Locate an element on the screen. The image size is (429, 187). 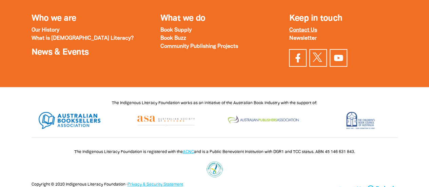
span: The Indigenous Literacy Foundation works as an initiative of the Australian Book Industry with th... is located at coordinates (214, 103).